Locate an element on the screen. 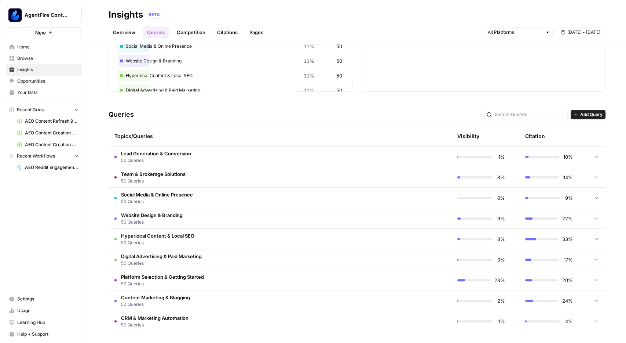 The height and width of the screenshot is (343, 626). img: AgentFire Content Logo is located at coordinates (15, 15).